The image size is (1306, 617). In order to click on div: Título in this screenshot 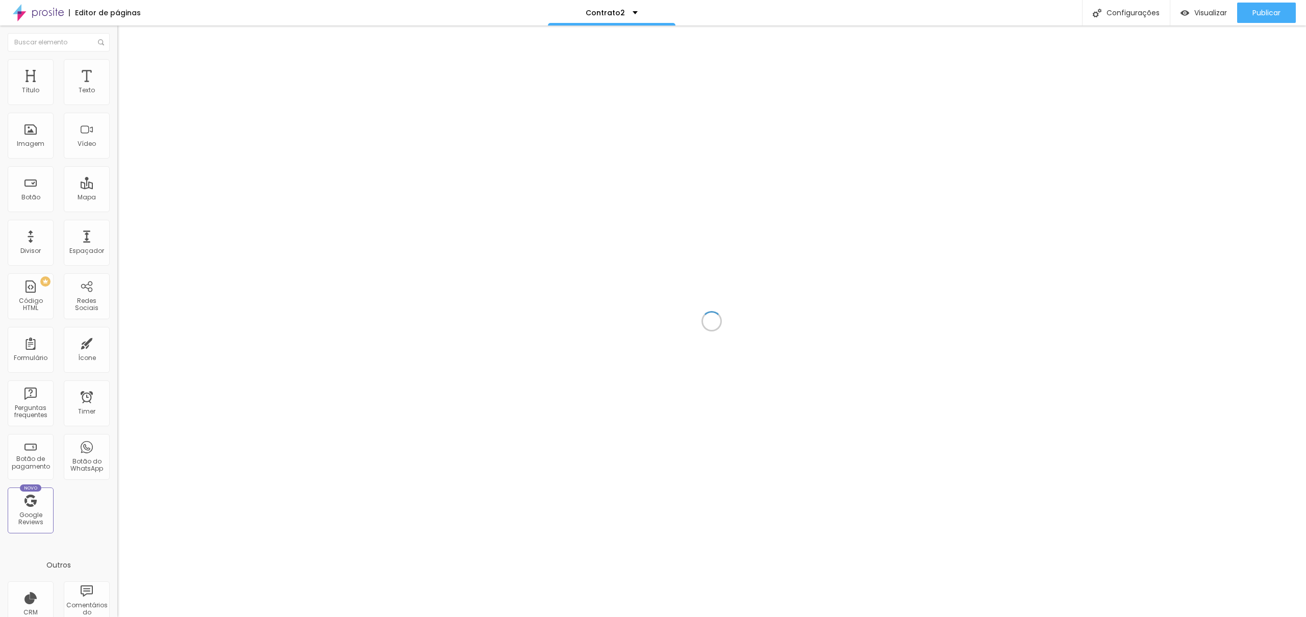, I will do `click(31, 90)`.